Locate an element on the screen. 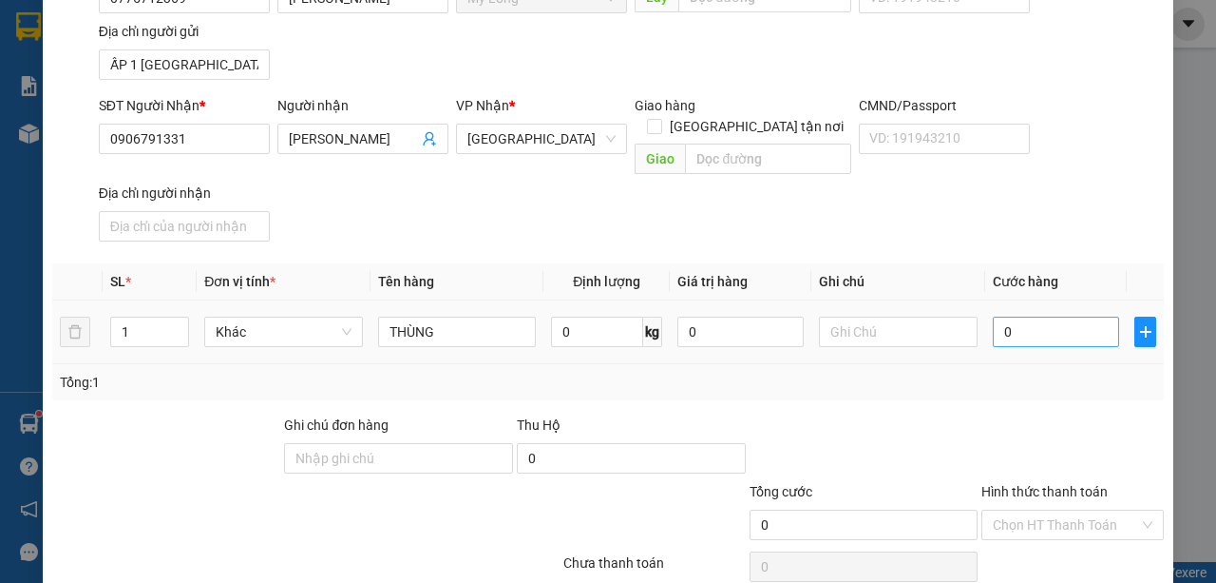 The image size is (1216, 583). div: 0389166766 is located at coordinates (112, 75).